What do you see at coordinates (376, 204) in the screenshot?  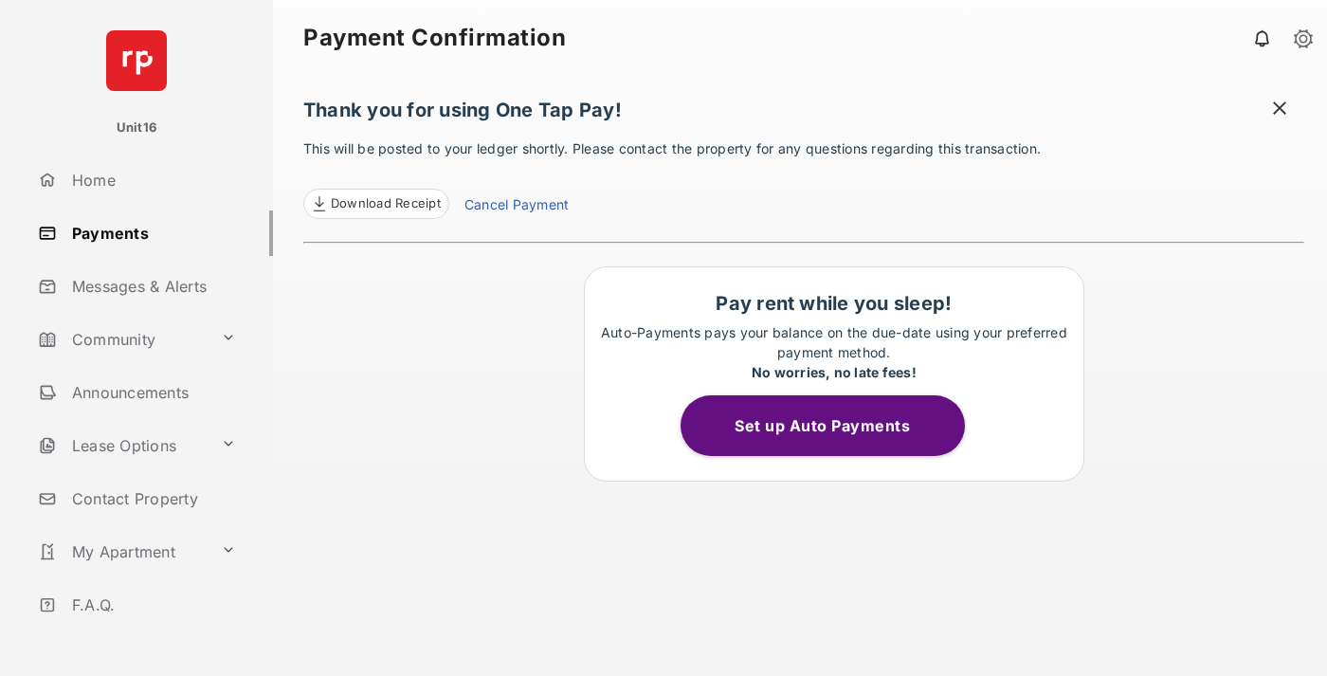 I see `a: Download Receipt` at bounding box center [376, 204].